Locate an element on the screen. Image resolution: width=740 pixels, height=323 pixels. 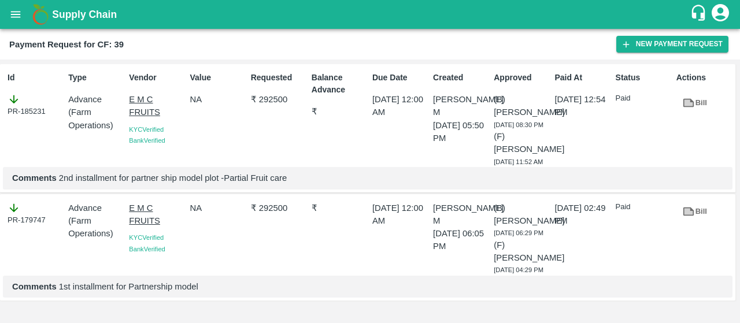
div: customer-support is located at coordinates (700, 14).